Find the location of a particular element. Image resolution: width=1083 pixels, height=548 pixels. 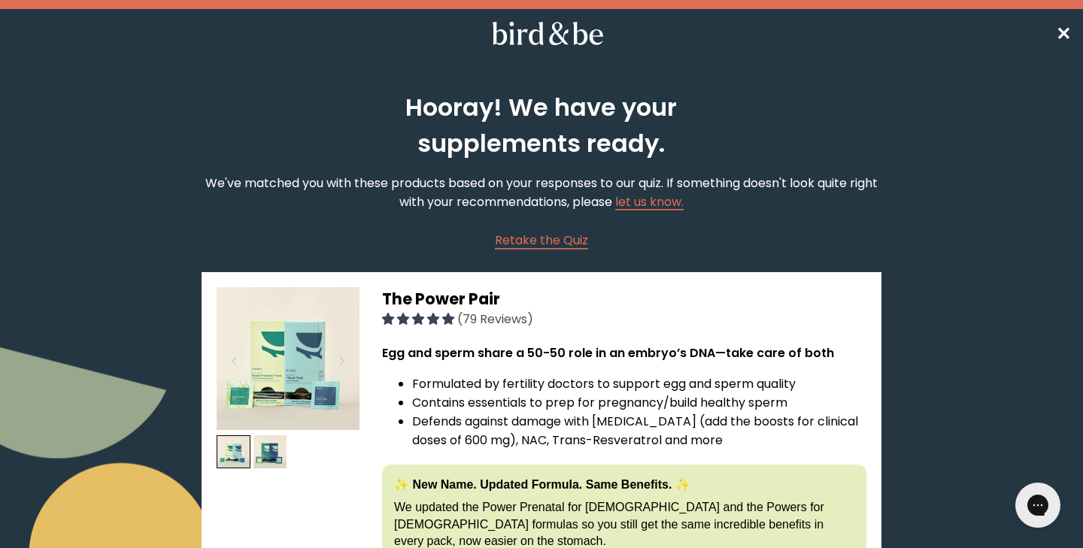

strong: Egg and sperm share a 50-50 role in an embryo’s DNA—take care of both is located at coordinates (607, 353).